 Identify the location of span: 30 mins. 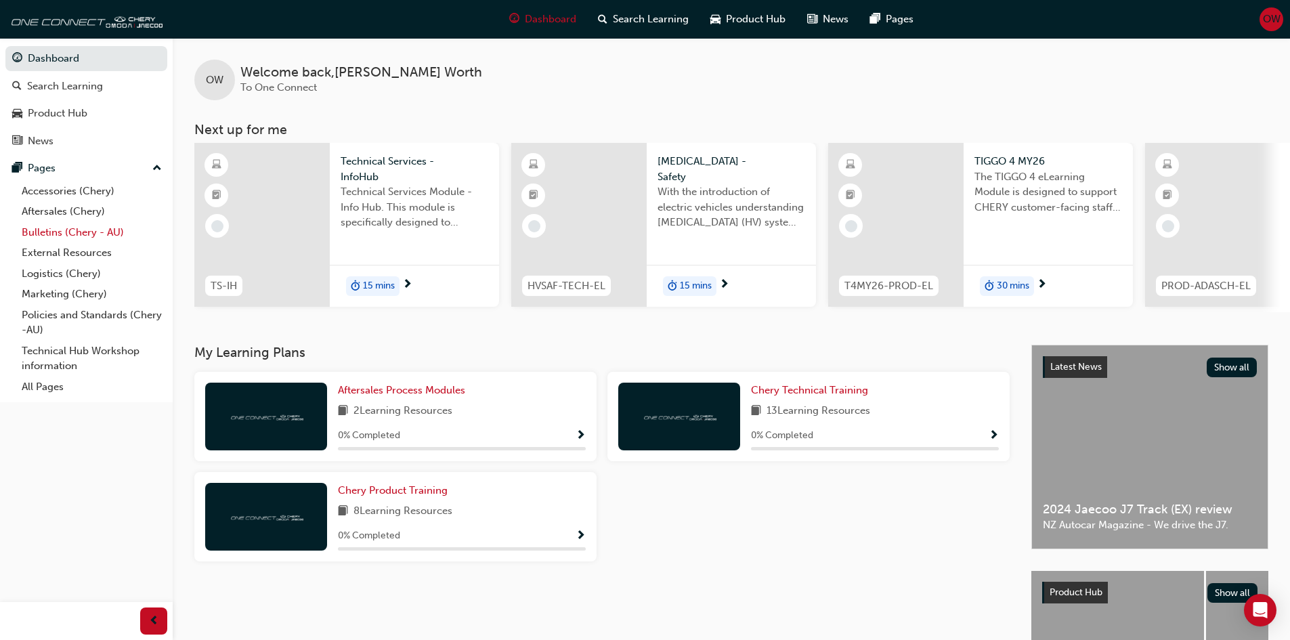
(1013, 286).